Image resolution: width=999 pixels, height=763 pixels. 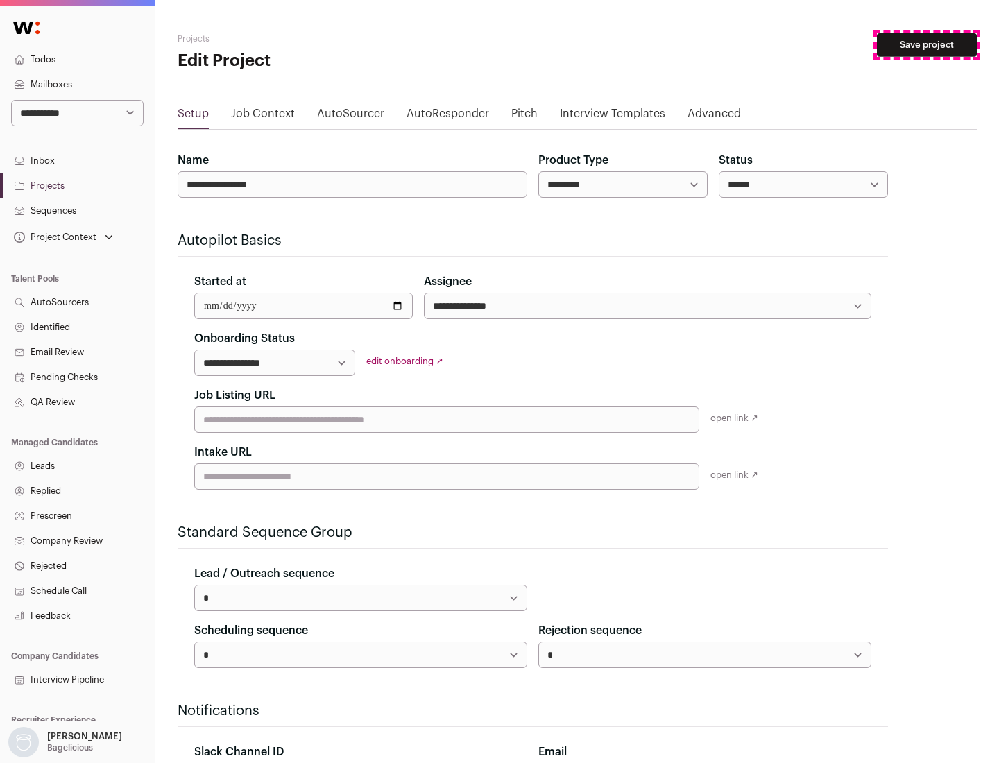 What do you see at coordinates (533, 711) in the screenshot?
I see `h2: Notifications` at bounding box center [533, 711].